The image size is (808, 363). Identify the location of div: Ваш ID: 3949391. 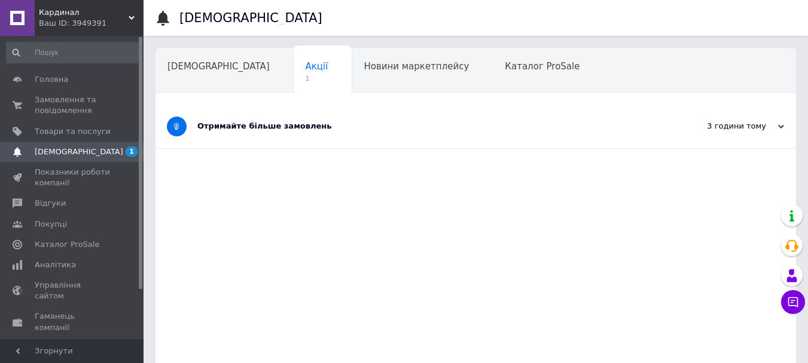
(91, 23).